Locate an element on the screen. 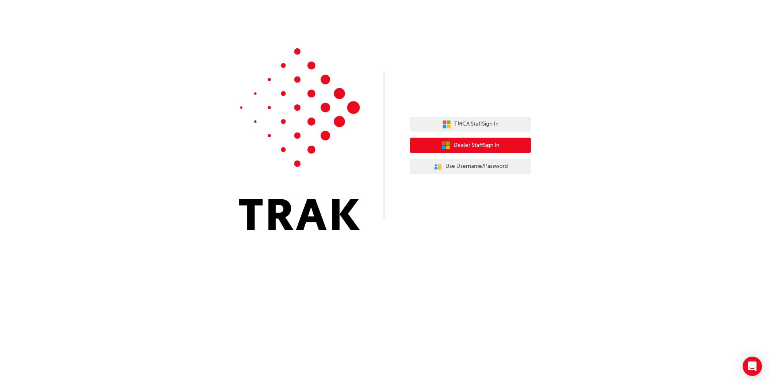 Image resolution: width=770 pixels, height=384 pixels. span: Dealer Staff Sign In is located at coordinates (477, 145).